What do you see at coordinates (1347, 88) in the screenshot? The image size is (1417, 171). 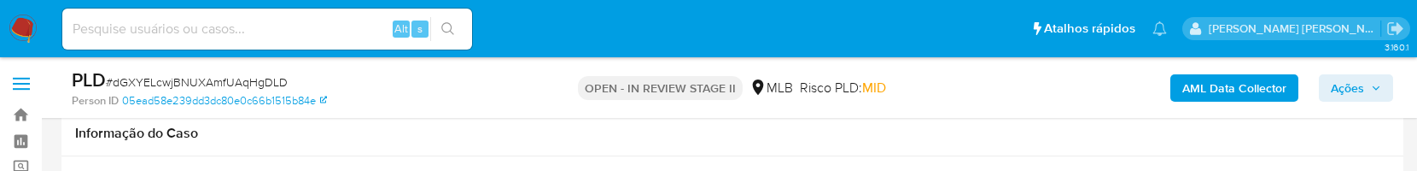 I see `span: Ações` at bounding box center [1347, 88].